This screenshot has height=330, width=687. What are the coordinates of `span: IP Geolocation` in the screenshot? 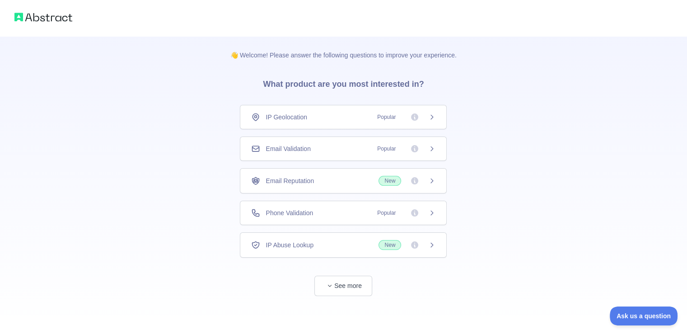 It's located at (287, 117).